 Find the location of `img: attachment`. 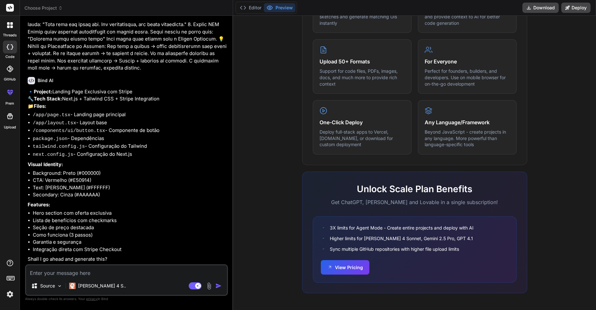

img: attachment is located at coordinates (209, 286).